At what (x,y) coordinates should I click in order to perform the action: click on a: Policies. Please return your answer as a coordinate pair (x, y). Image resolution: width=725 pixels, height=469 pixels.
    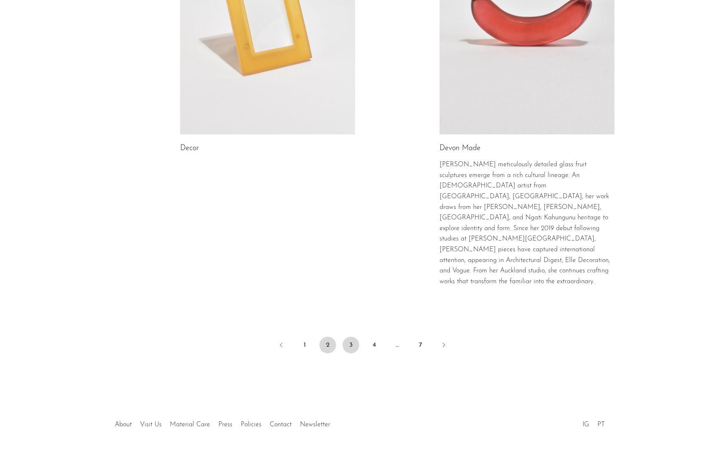
    Looking at the image, I should click on (251, 424).